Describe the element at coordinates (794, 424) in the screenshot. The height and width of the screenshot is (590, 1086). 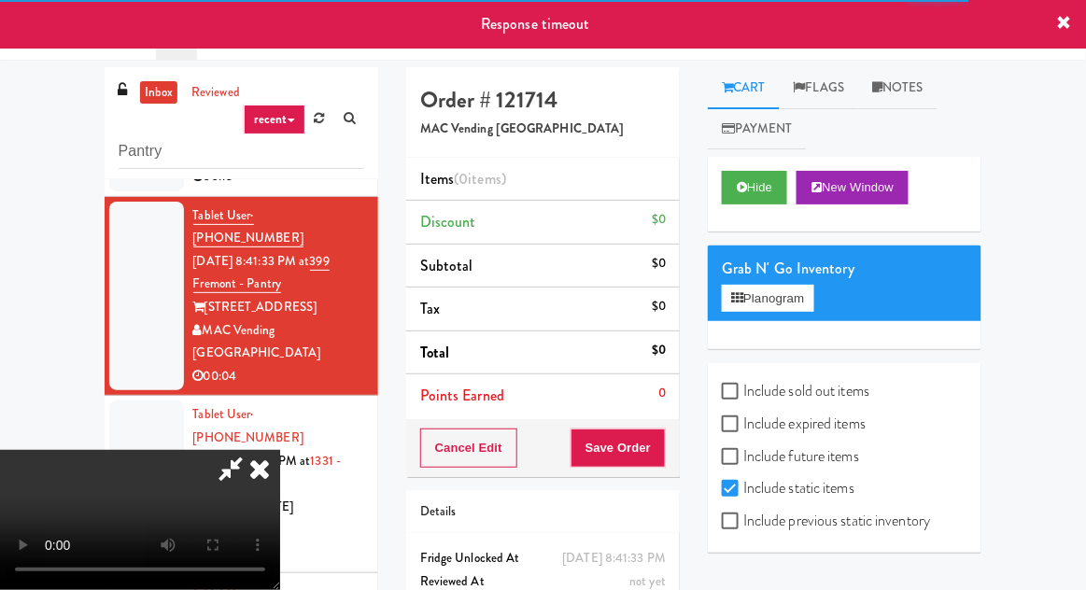
I see `label: Include expired items` at that location.